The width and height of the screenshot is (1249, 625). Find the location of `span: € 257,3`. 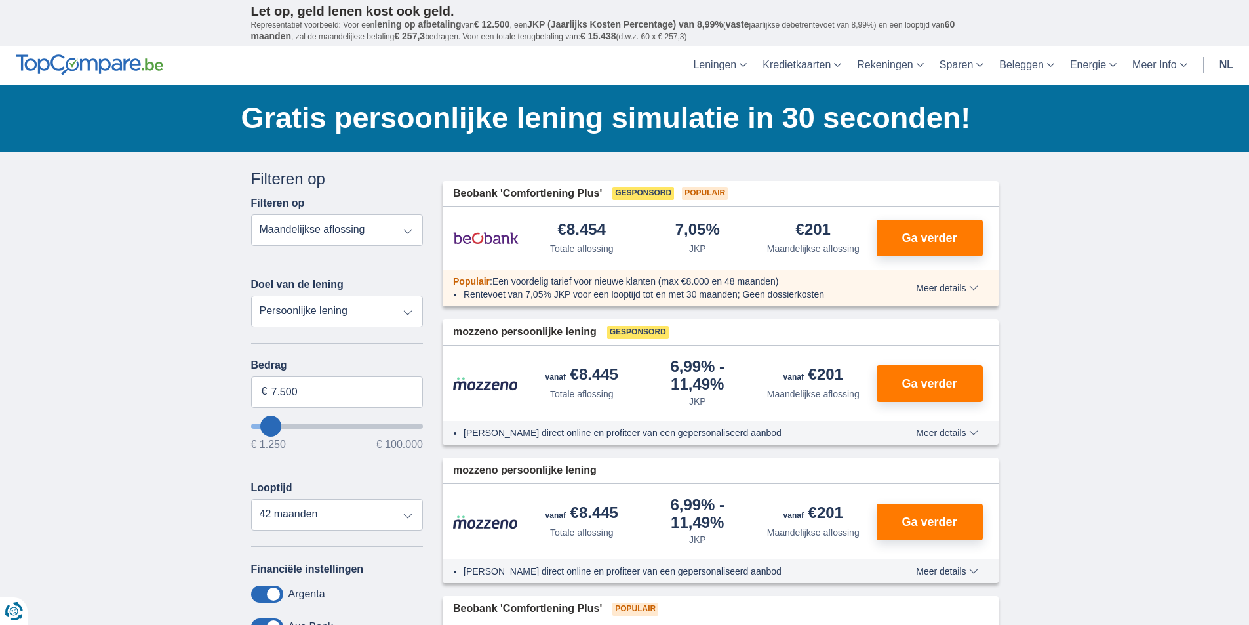

span: € 257,3 is located at coordinates (409, 36).